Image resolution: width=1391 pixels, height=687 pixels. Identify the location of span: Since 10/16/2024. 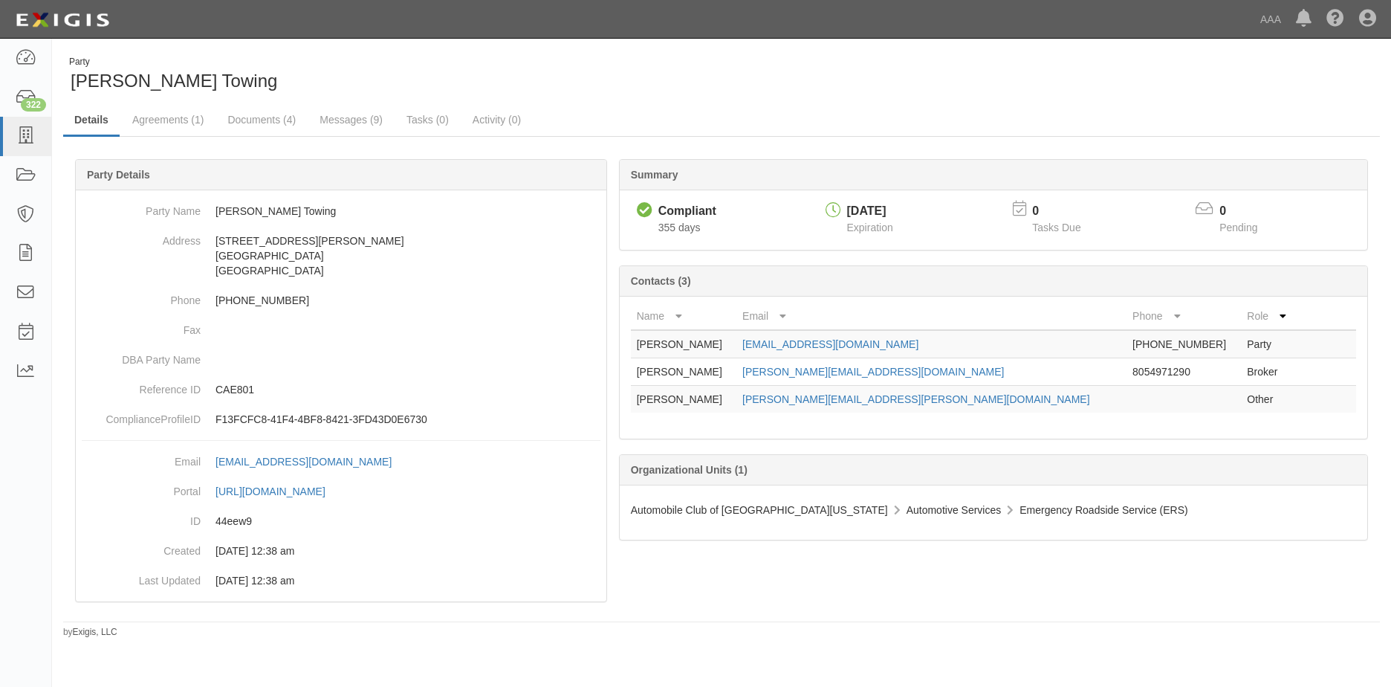
(679, 227).